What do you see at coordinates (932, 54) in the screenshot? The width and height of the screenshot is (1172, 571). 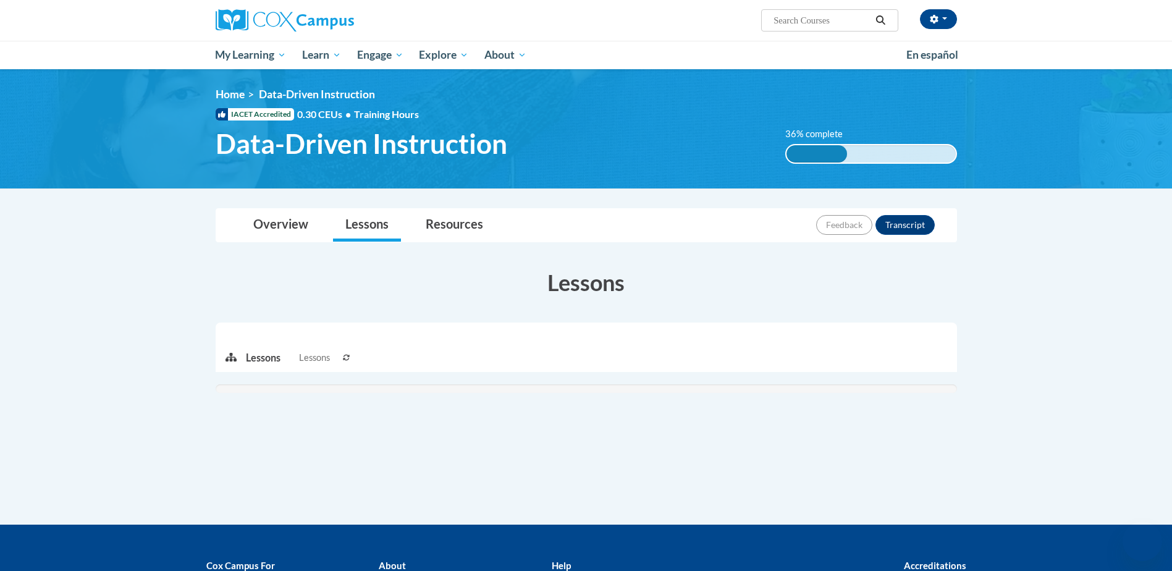 I see `span: En español` at bounding box center [932, 54].